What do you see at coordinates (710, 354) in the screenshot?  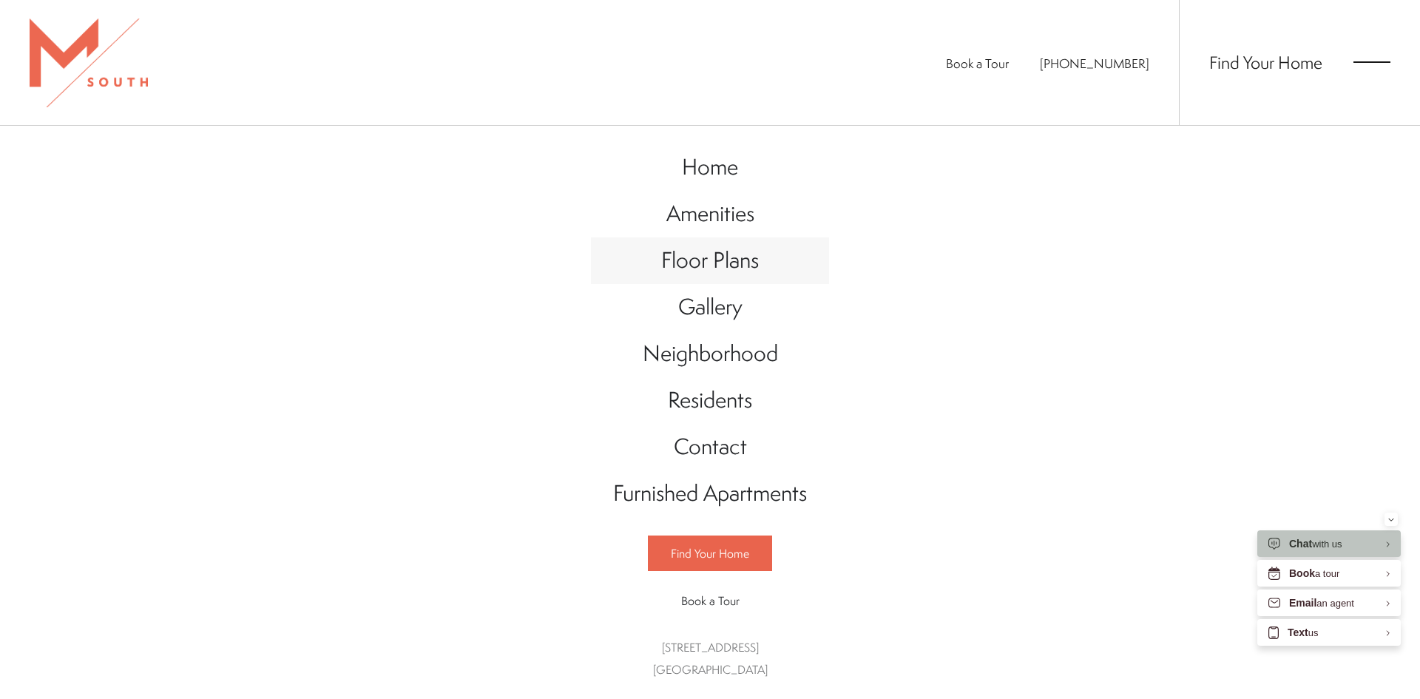 I see `a: Go to Neighborhood` at bounding box center [710, 354].